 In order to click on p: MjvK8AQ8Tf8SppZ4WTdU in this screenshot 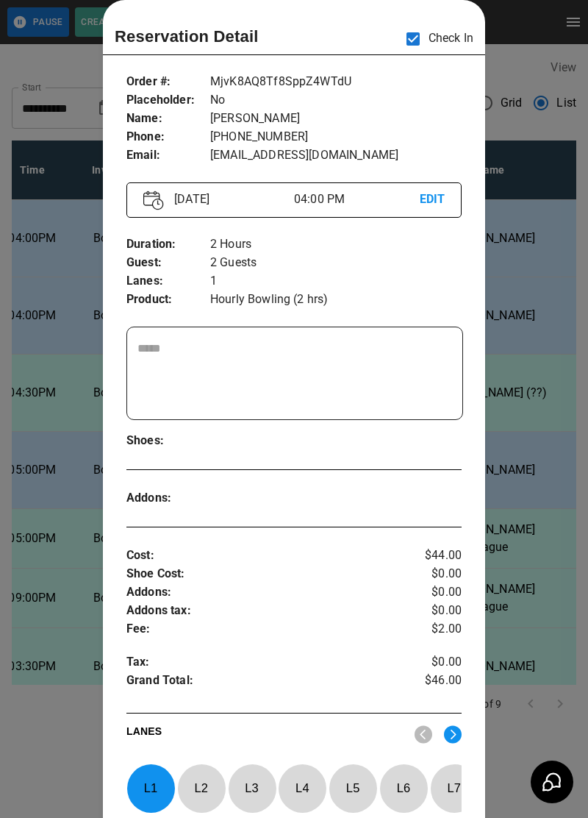, I will do `click(336, 82)`.